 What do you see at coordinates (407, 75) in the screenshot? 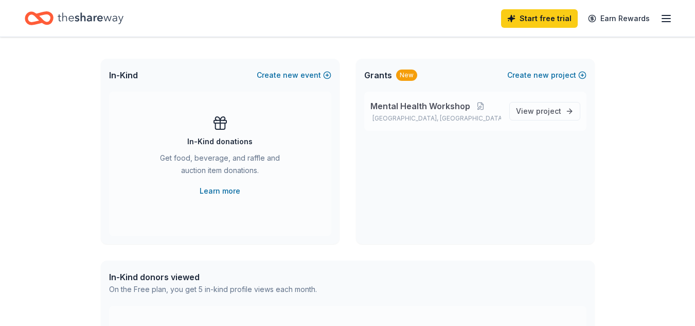
I see `div: New` at bounding box center [407, 75].